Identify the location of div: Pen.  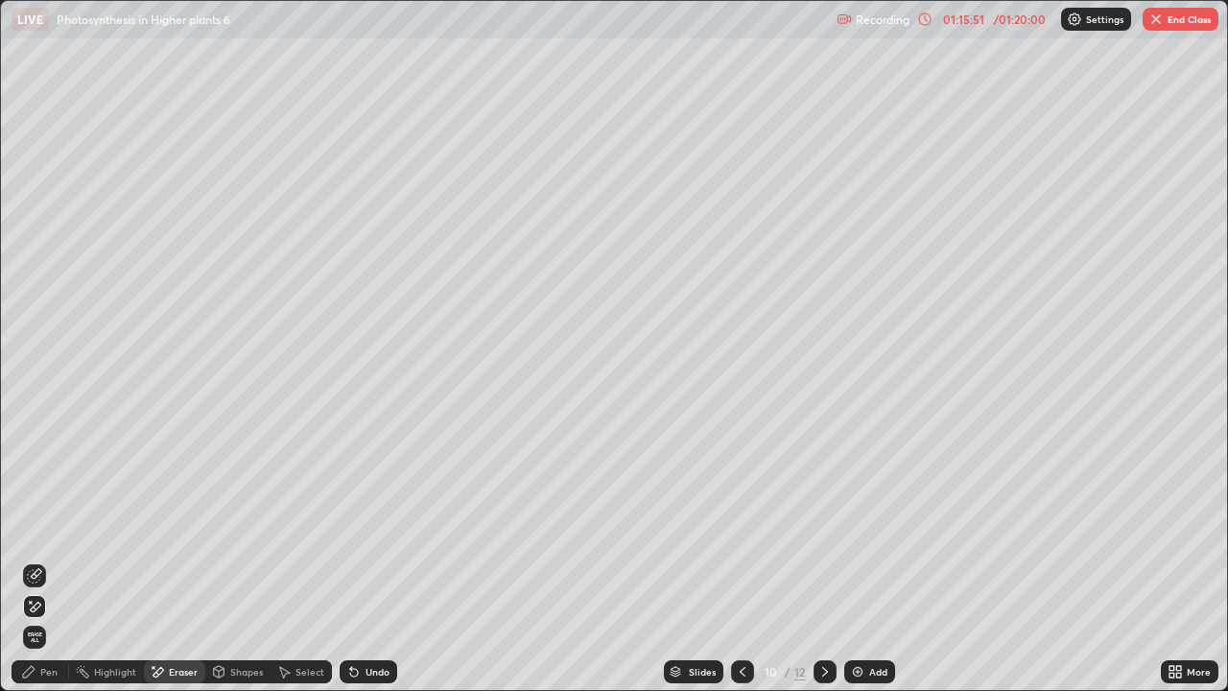
(49, 671).